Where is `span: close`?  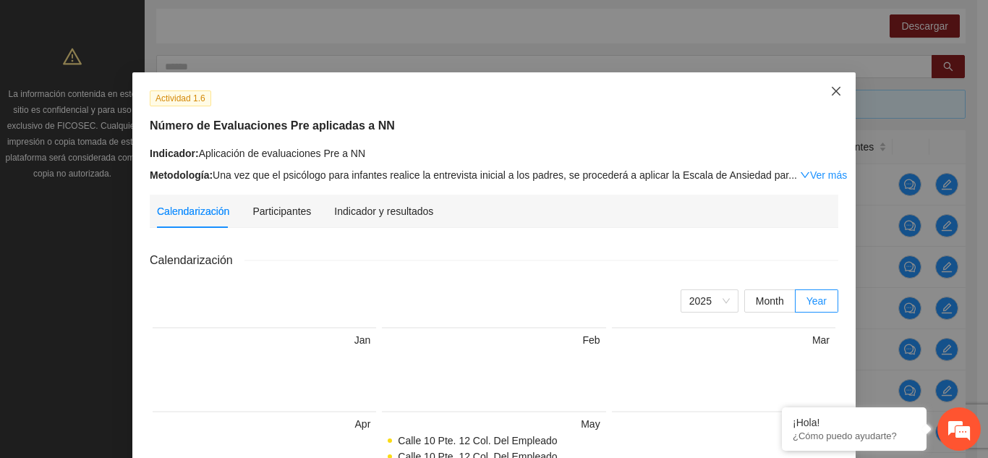
span: close is located at coordinates (836, 91).